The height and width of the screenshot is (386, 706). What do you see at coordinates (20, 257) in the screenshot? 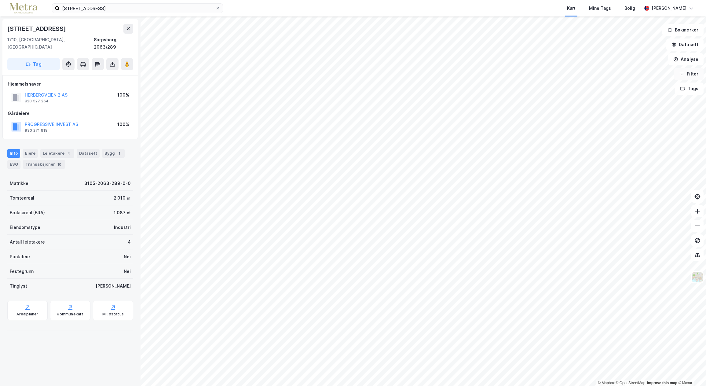
I see `div: Punktleie` at bounding box center [20, 257].